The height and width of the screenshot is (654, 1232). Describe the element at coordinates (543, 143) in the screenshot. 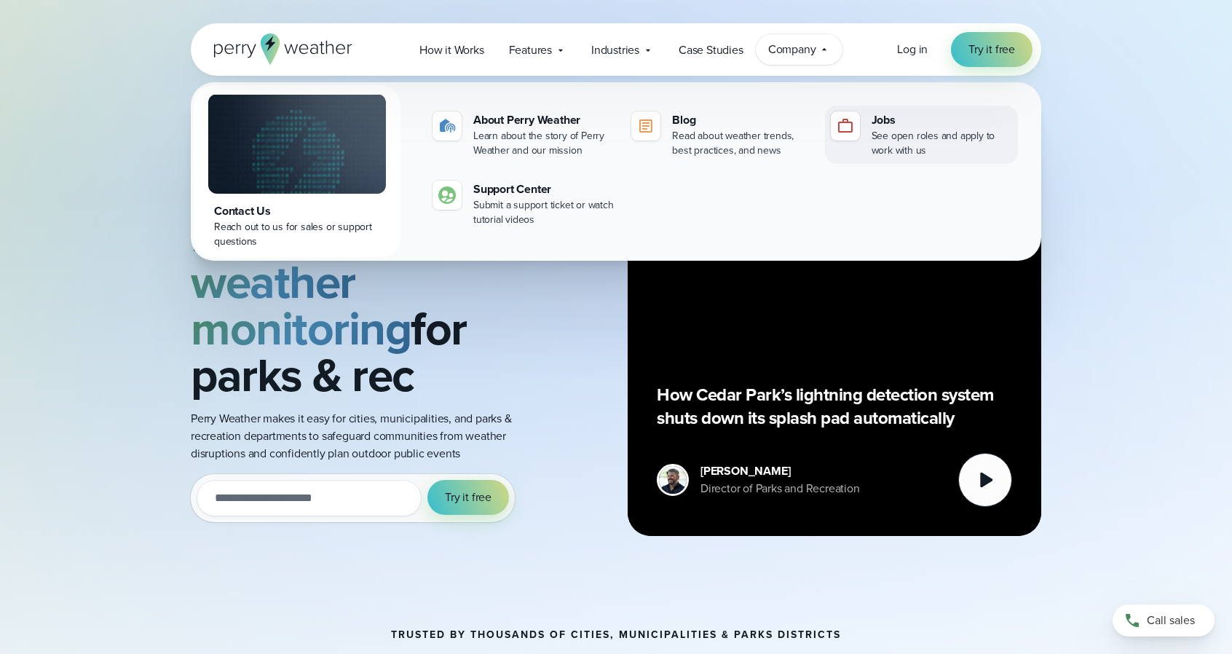

I see `div: Learn about the story of Perry Weather and our mission` at that location.